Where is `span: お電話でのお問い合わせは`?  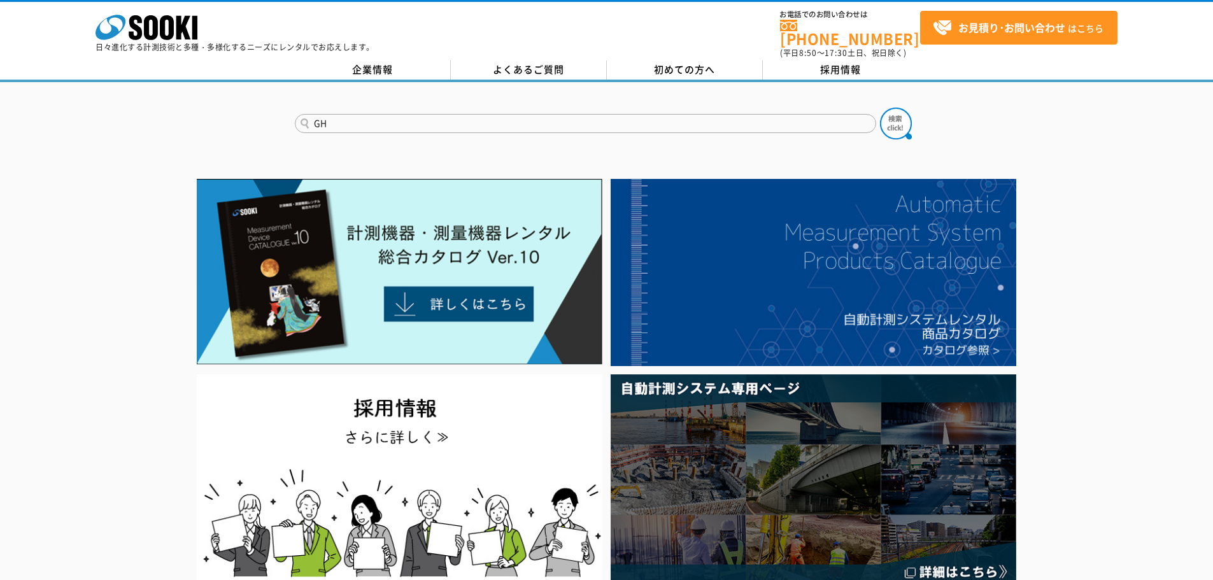 span: お電話でのお問い合わせは is located at coordinates (850, 15).